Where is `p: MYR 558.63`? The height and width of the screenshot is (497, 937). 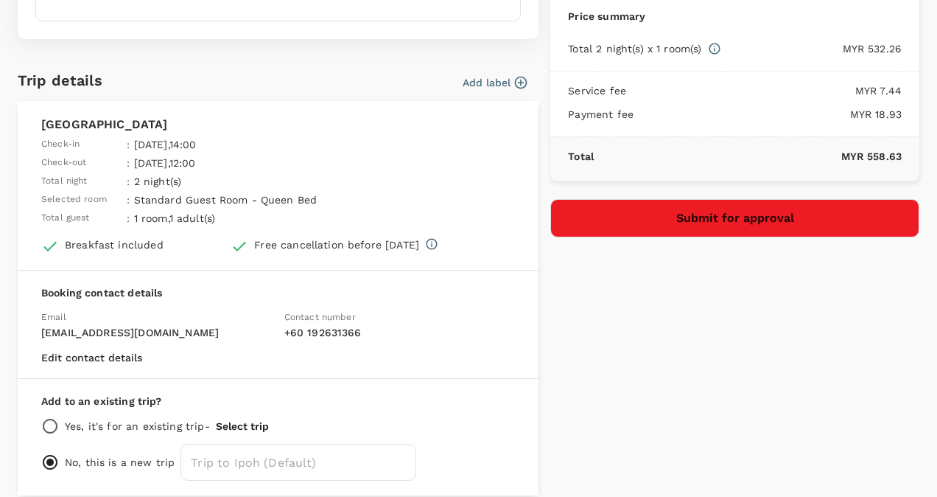
p: MYR 558.63 is located at coordinates (748, 156).